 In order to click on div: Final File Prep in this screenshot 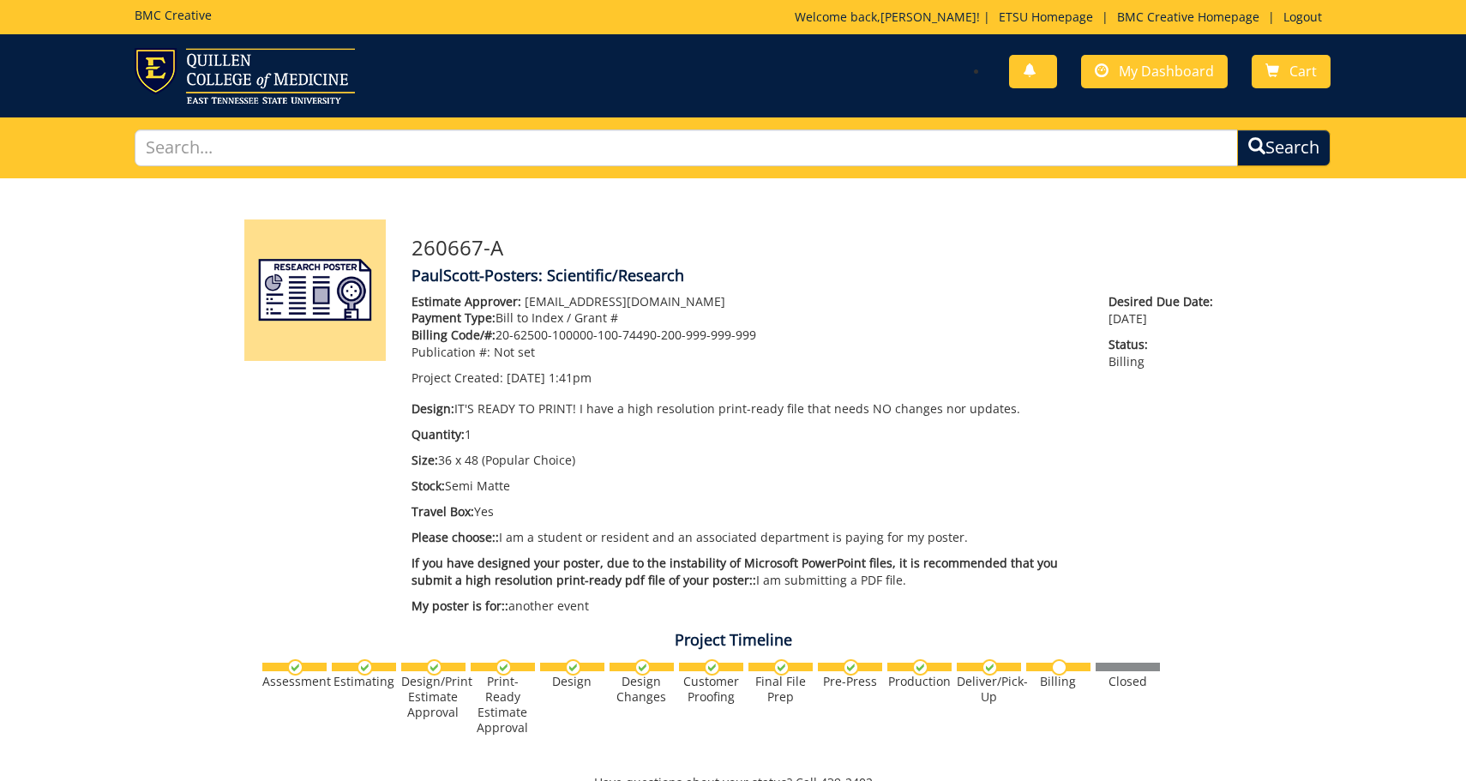, I will do `click(780, 689)`.